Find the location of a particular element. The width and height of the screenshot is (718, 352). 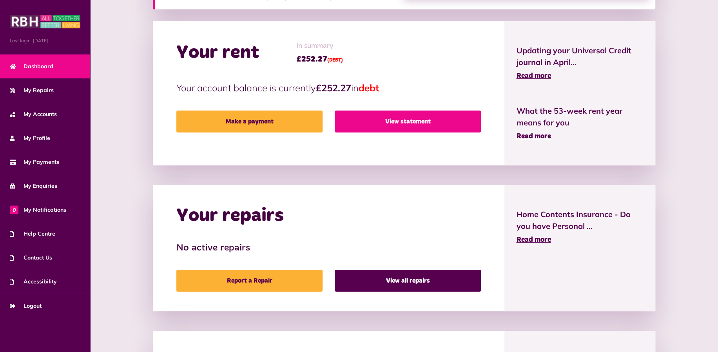

span: Logout is located at coordinates (25, 306).